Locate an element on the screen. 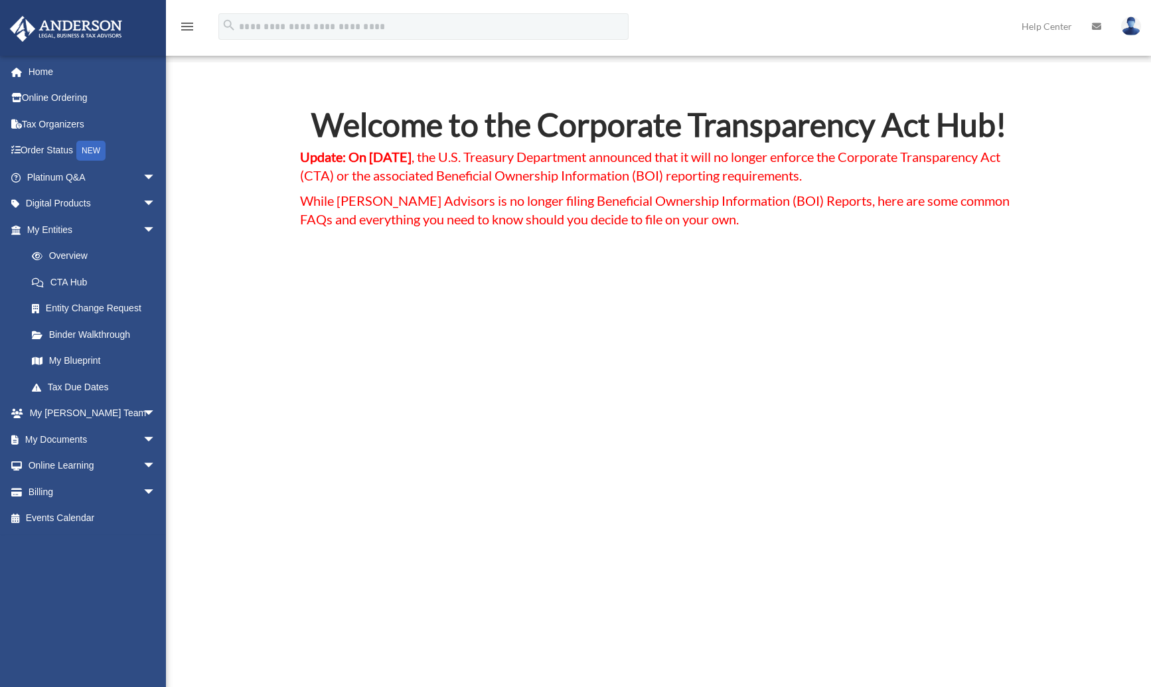 The image size is (1151, 687). a: Entity Change Request is located at coordinates (97, 309).